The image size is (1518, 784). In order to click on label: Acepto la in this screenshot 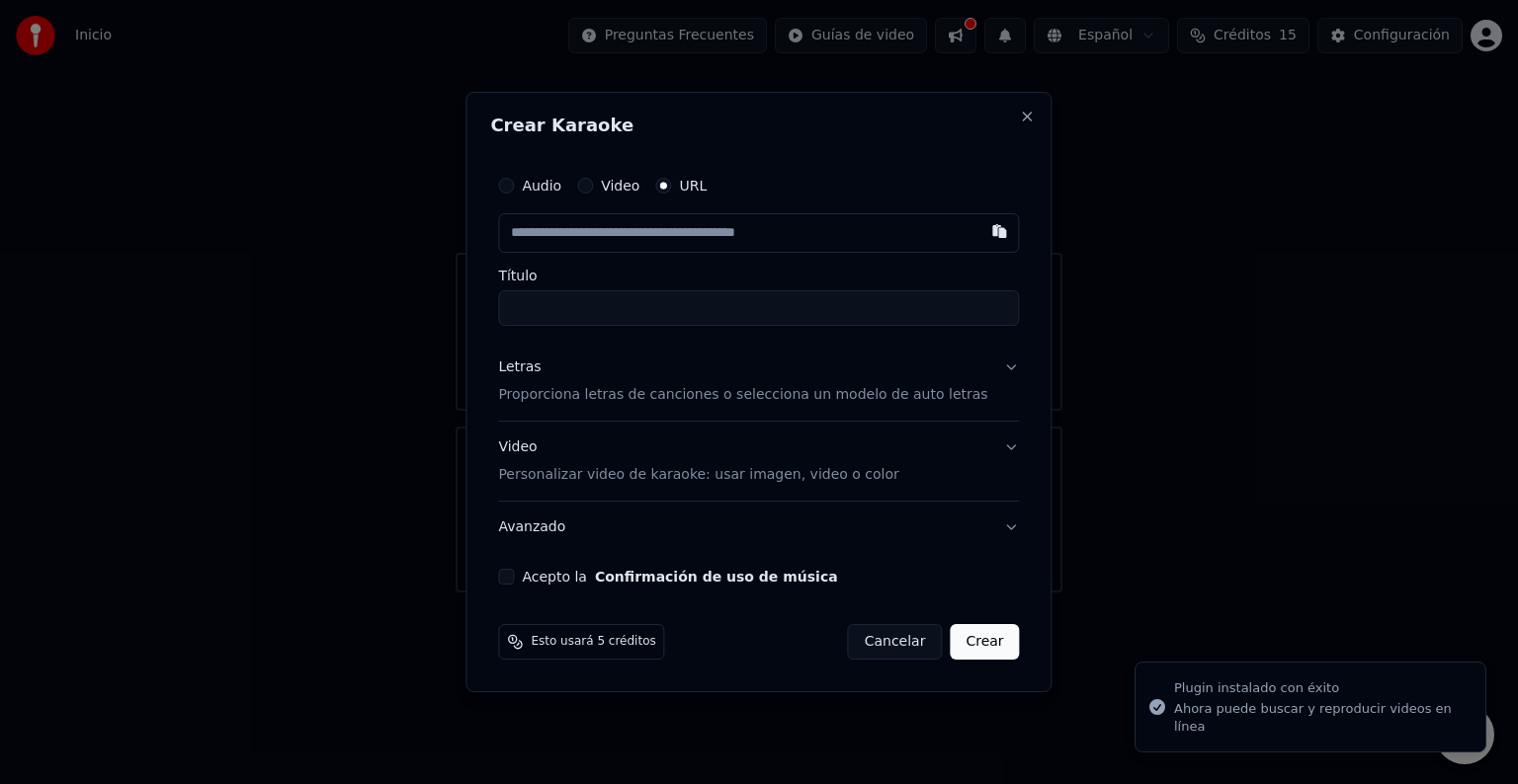, I will do `click(679, 577)`.